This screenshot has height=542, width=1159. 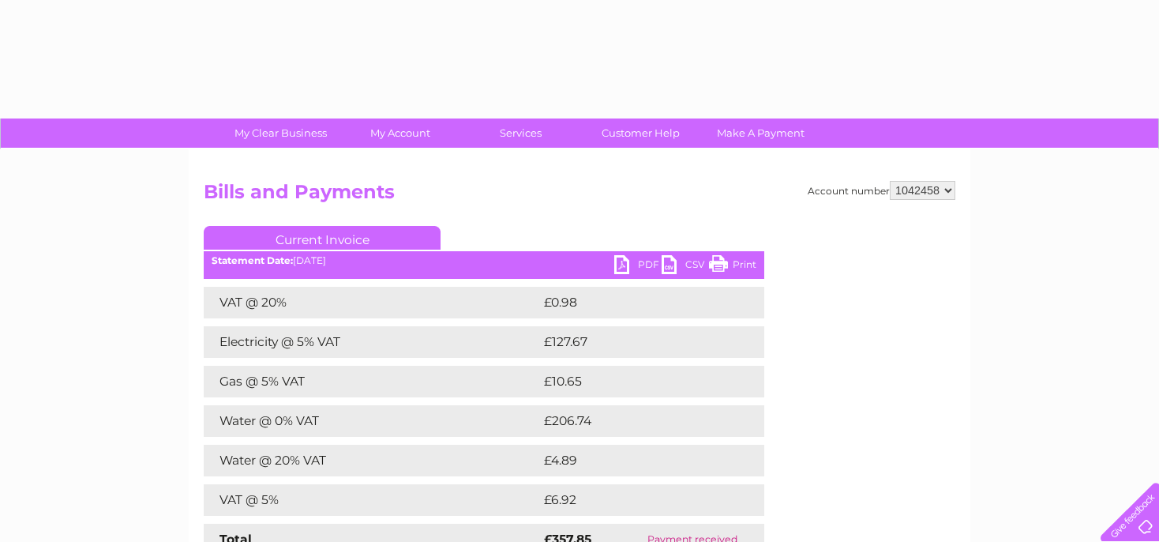 What do you see at coordinates (372, 460) in the screenshot?
I see `td: Water @ 20% VAT` at bounding box center [372, 460].